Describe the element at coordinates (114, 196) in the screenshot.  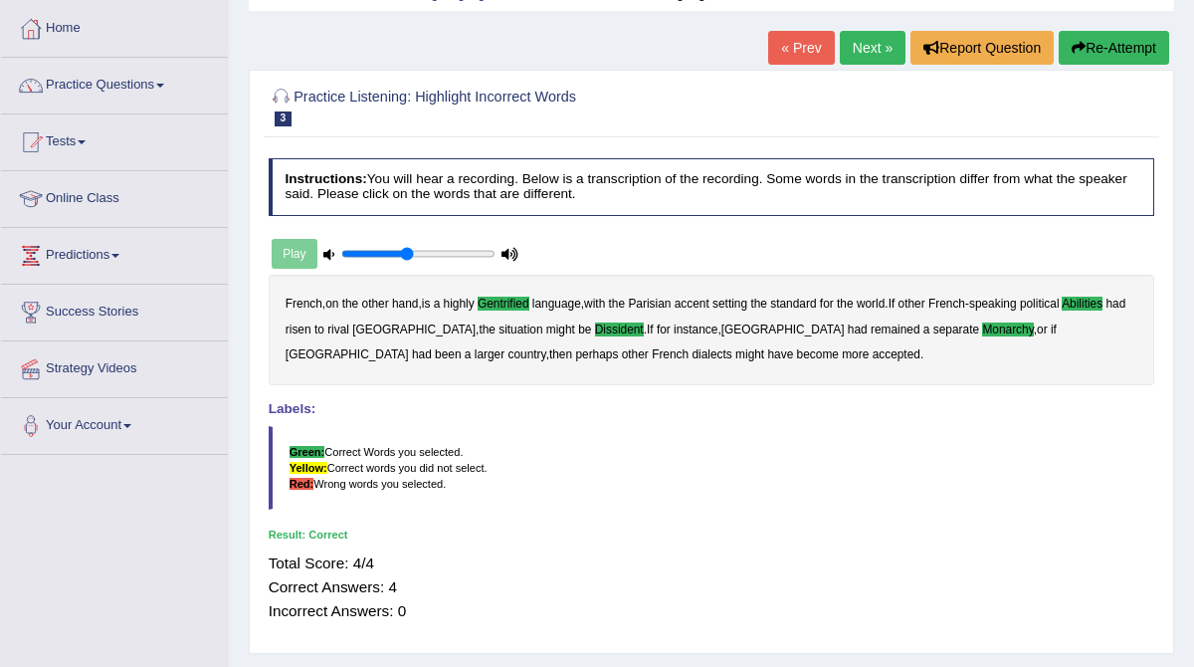
I see `a: Online Class` at that location.